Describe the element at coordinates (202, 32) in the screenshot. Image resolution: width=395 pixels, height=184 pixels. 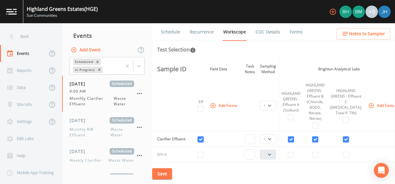
I see `a: Recurrence` at that location.